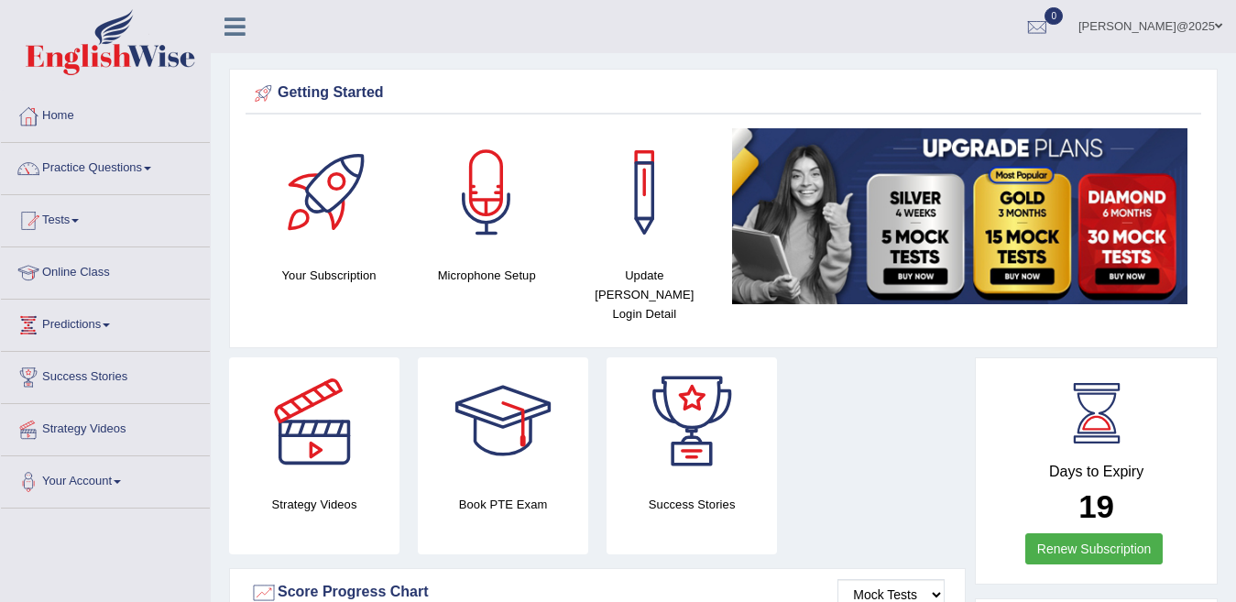  I want to click on h4: Book PTE Exam, so click(503, 504).